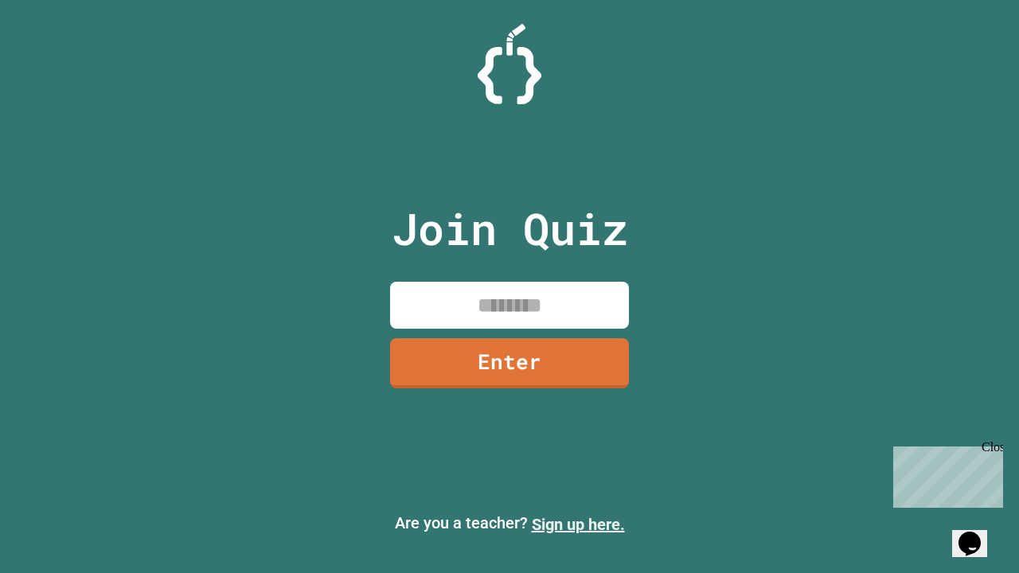 The width and height of the screenshot is (1019, 573). I want to click on div: Chat with us now!Close, so click(58, 53).